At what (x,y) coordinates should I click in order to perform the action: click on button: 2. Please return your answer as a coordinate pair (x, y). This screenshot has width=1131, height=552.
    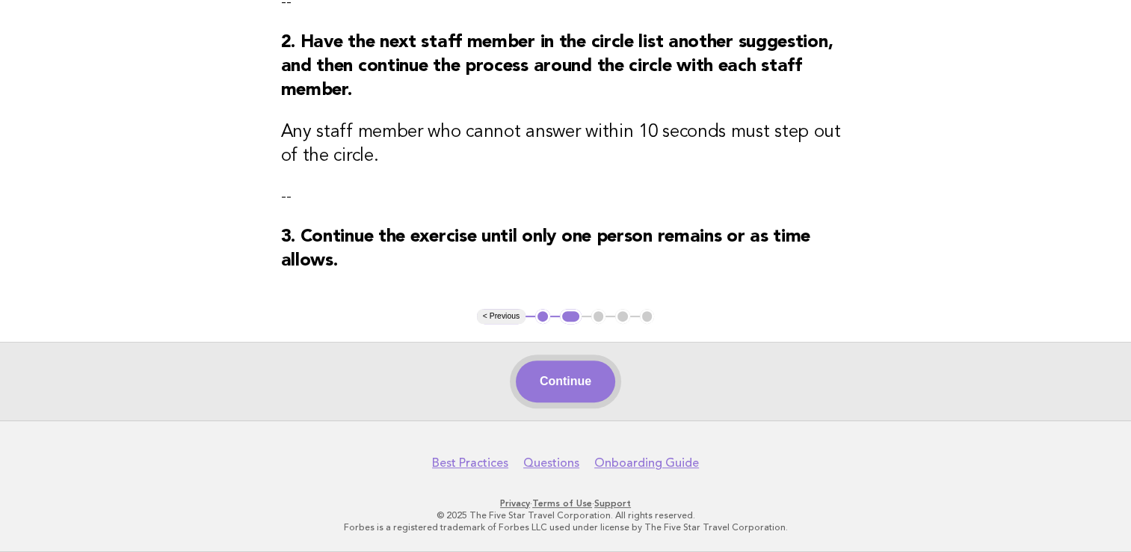
    Looking at the image, I should click on (570, 316).